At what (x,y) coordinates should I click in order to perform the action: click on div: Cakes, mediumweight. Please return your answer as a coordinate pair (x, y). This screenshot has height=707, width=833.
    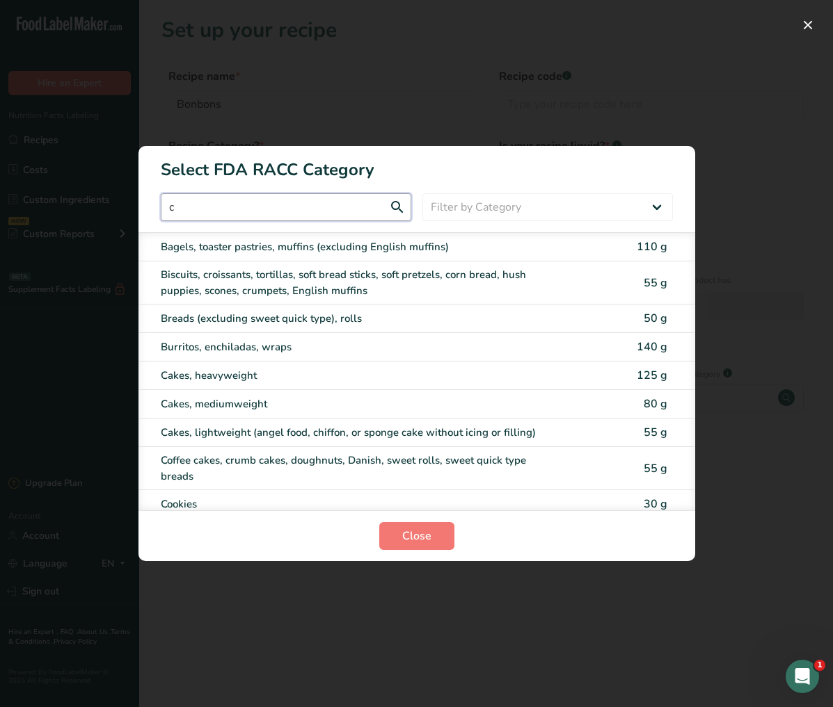
    Looking at the image, I should click on (358, 404).